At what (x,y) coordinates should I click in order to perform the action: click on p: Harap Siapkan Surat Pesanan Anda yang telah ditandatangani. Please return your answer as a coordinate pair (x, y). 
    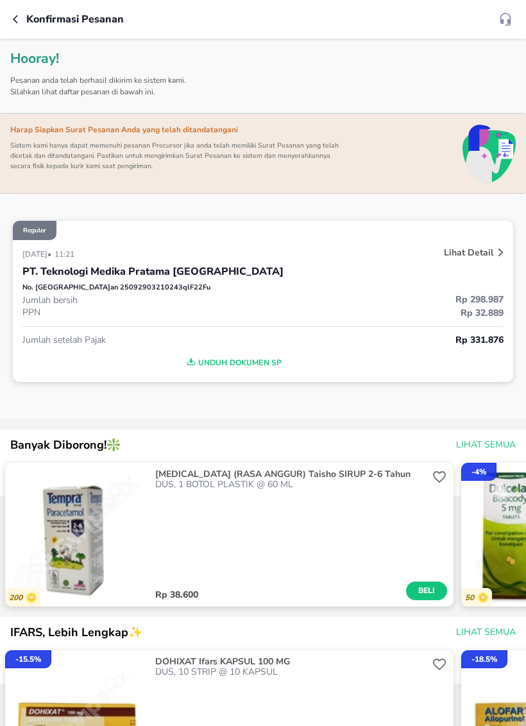
    Looking at the image, I should click on (178, 132).